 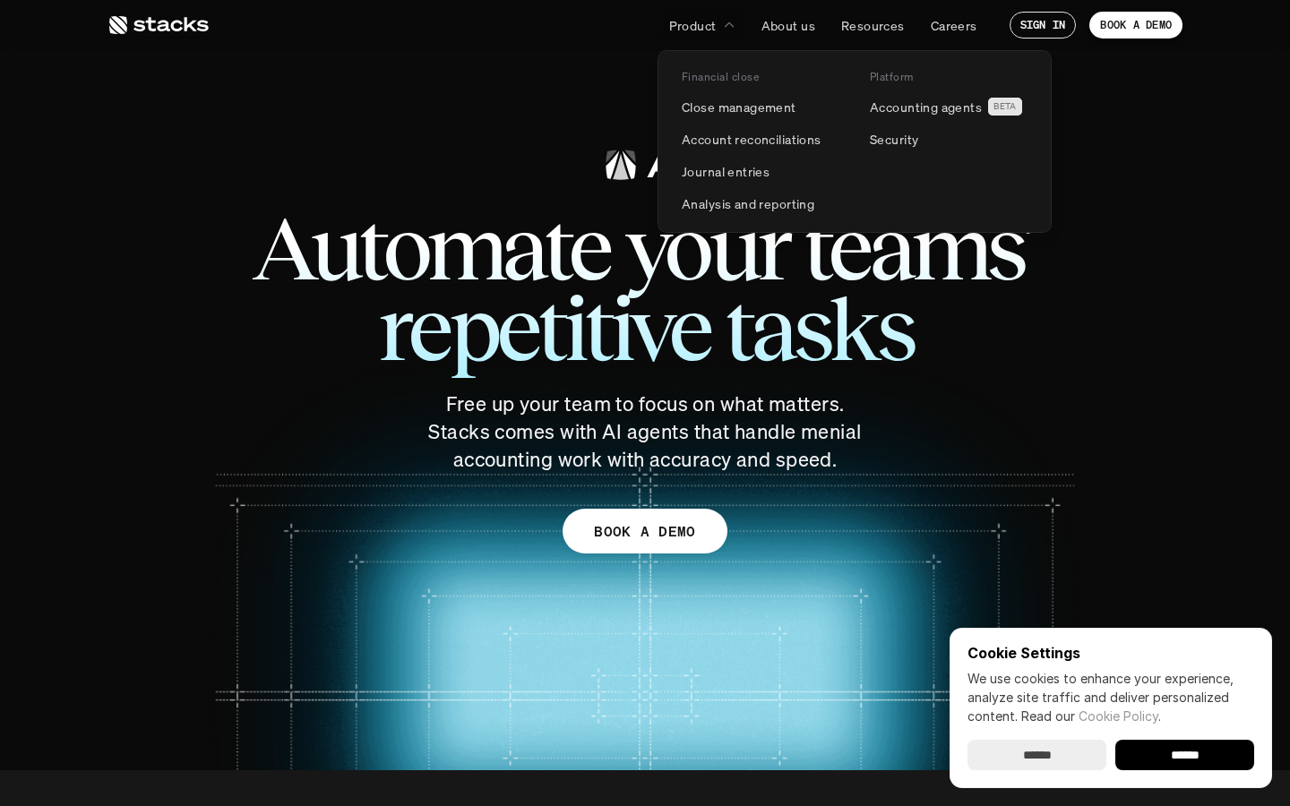 I want to click on p: Careers, so click(x=954, y=25).